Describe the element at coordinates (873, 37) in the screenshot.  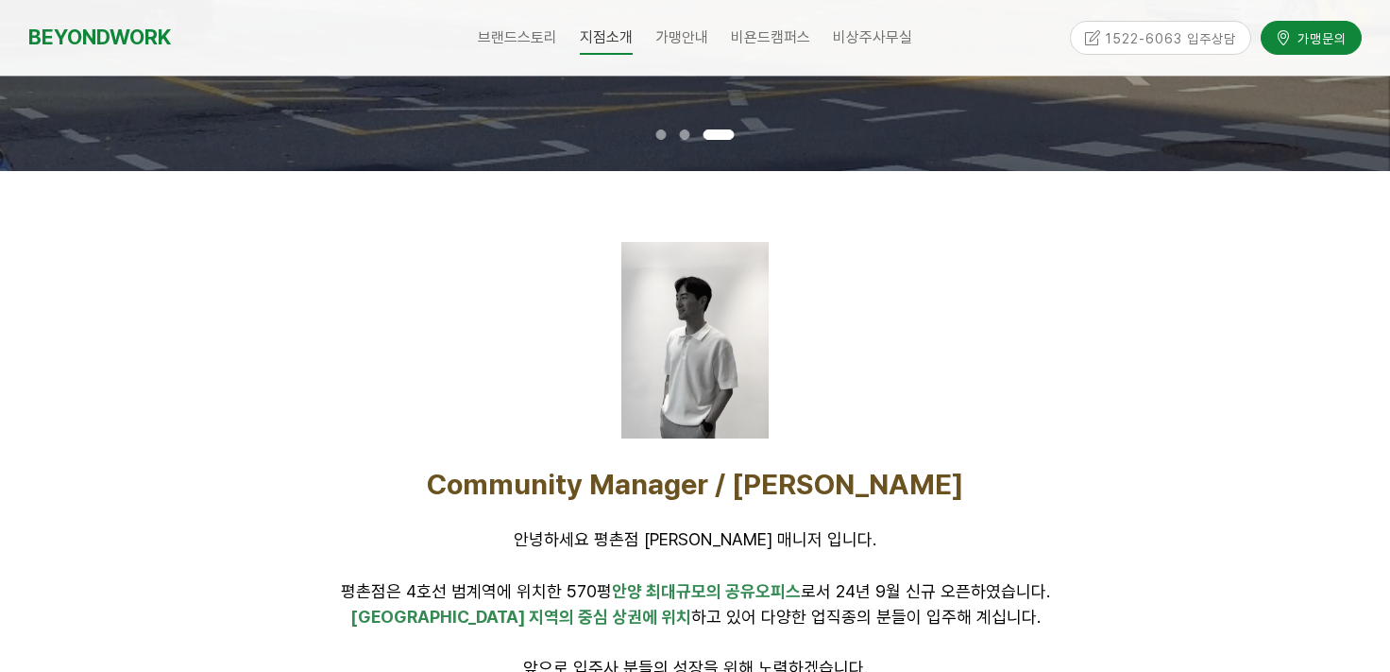
I see `span: 비상주사무실` at that location.